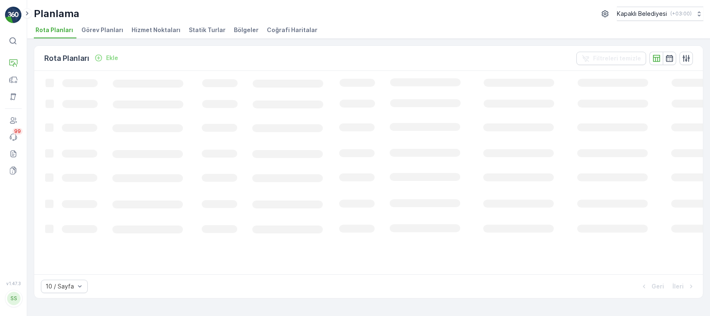 The width and height of the screenshot is (710, 316). What do you see at coordinates (67, 58) in the screenshot?
I see `p: Rota Planları` at bounding box center [67, 58].